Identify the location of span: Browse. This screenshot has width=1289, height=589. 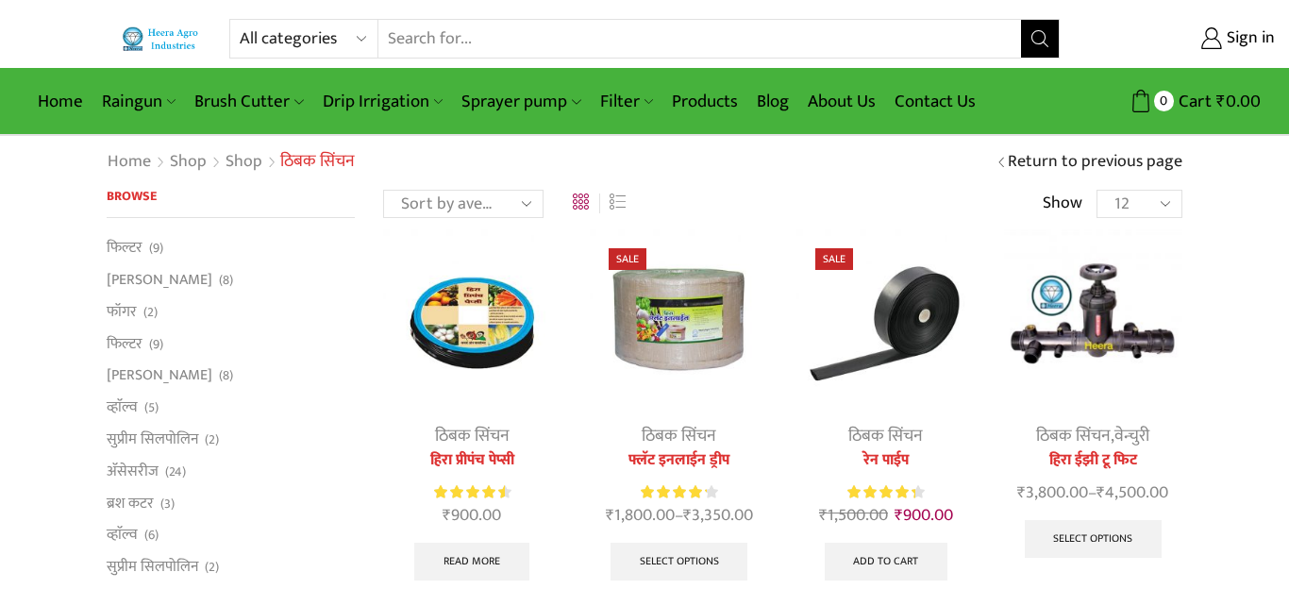
(131, 195).